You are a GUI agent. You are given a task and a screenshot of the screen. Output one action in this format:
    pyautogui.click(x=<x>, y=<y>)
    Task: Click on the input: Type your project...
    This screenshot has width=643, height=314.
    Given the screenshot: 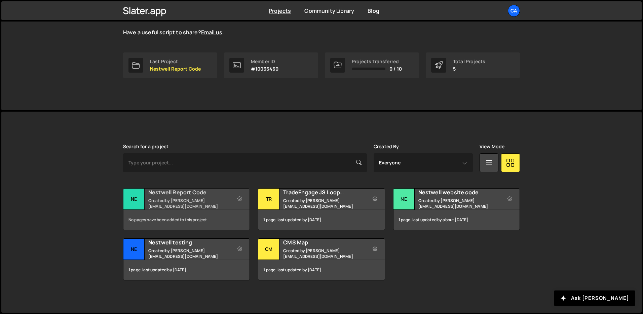 What is the action you would take?
    pyautogui.click(x=245, y=163)
    